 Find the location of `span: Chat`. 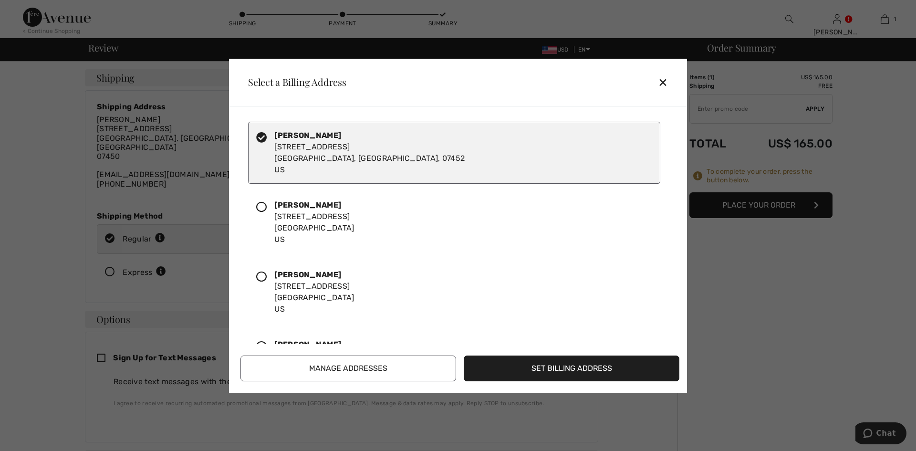

span: Chat is located at coordinates (31, 11).